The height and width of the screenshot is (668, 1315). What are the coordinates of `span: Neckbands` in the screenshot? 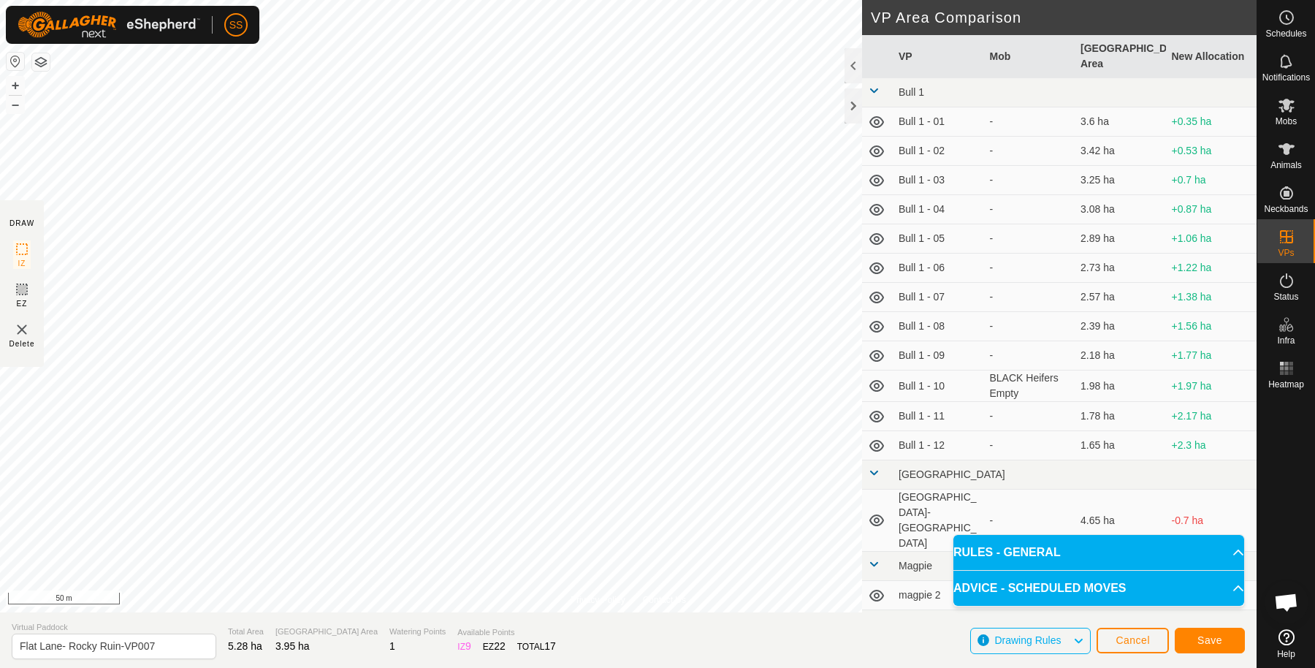 It's located at (1286, 209).